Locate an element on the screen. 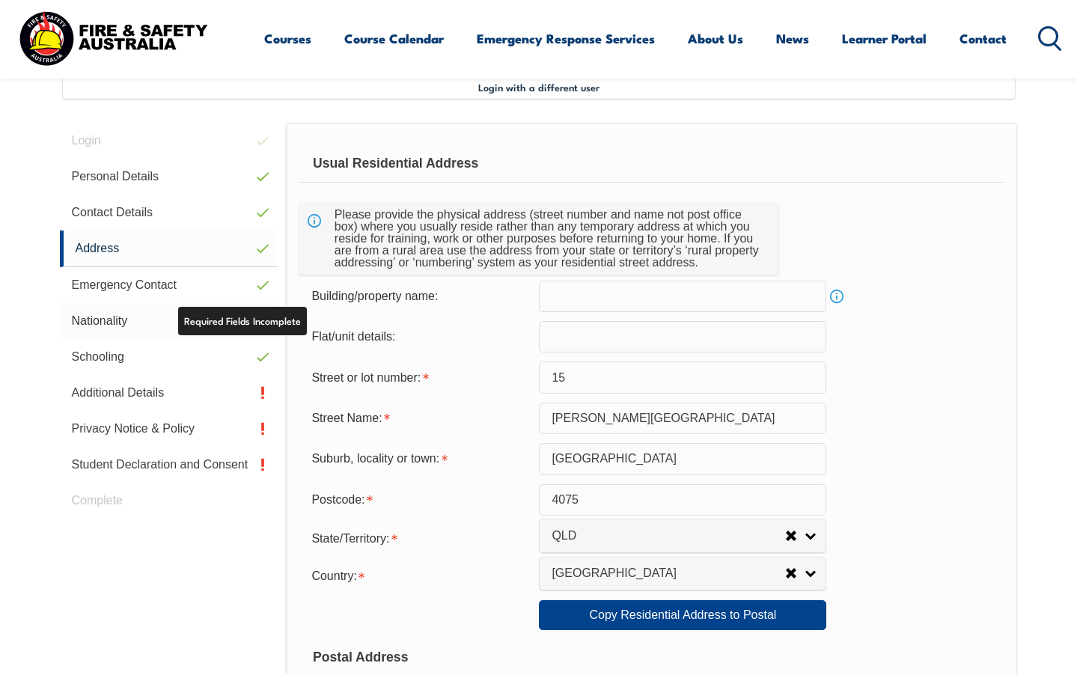 Image resolution: width=1077 pixels, height=675 pixels. a: Copy Residential Address to Postal is located at coordinates (682, 615).